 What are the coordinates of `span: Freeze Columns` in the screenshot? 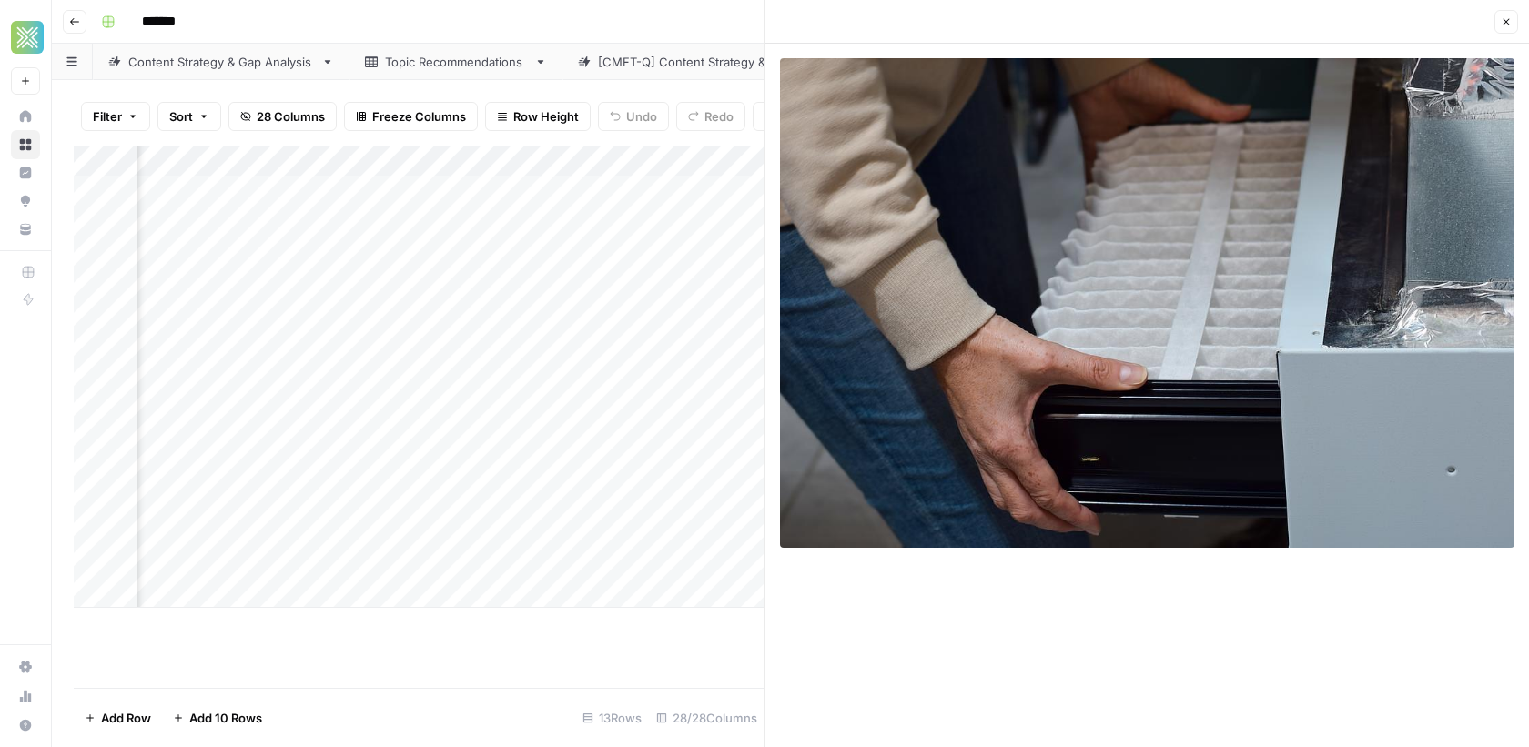 It's located at (419, 117).